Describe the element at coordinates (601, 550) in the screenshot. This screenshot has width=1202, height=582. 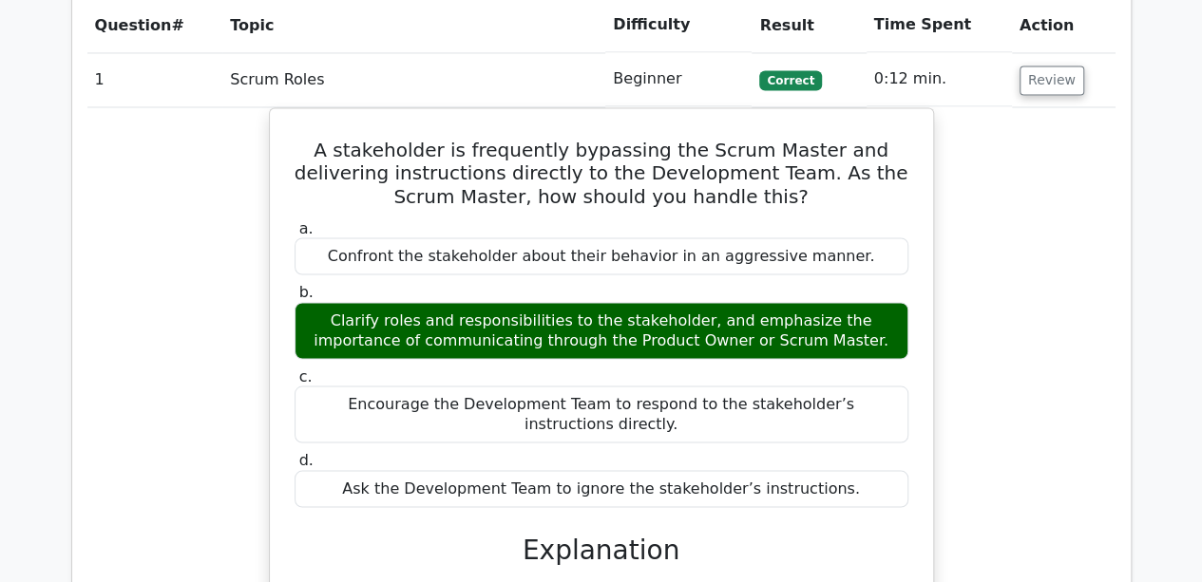
I see `h3: Explanation` at that location.